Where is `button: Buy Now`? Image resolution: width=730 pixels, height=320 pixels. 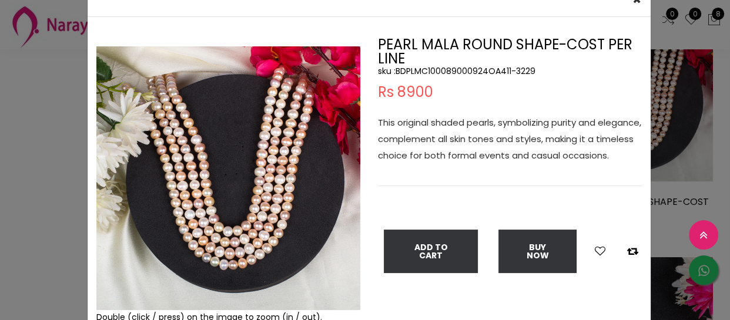 button: Buy Now is located at coordinates (537, 252).